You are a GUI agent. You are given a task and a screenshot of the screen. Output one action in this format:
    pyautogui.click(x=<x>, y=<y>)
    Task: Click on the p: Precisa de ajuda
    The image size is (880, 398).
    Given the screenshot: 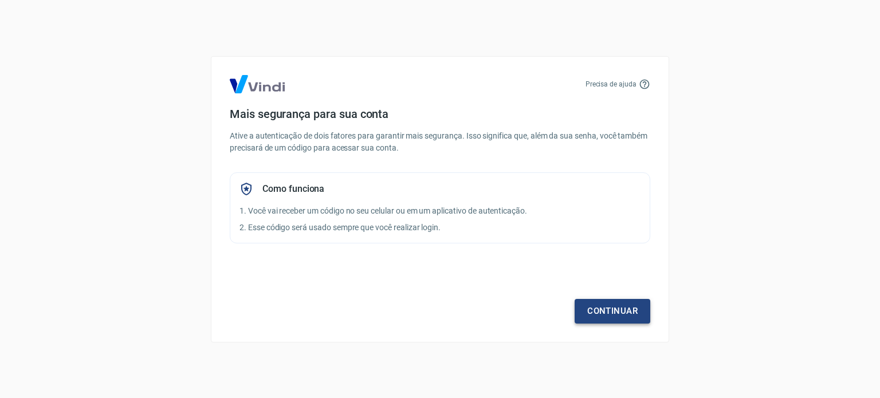 What is the action you would take?
    pyautogui.click(x=611, y=84)
    